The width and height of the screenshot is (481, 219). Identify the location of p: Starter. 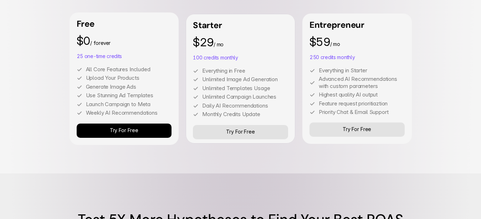
(240, 25).